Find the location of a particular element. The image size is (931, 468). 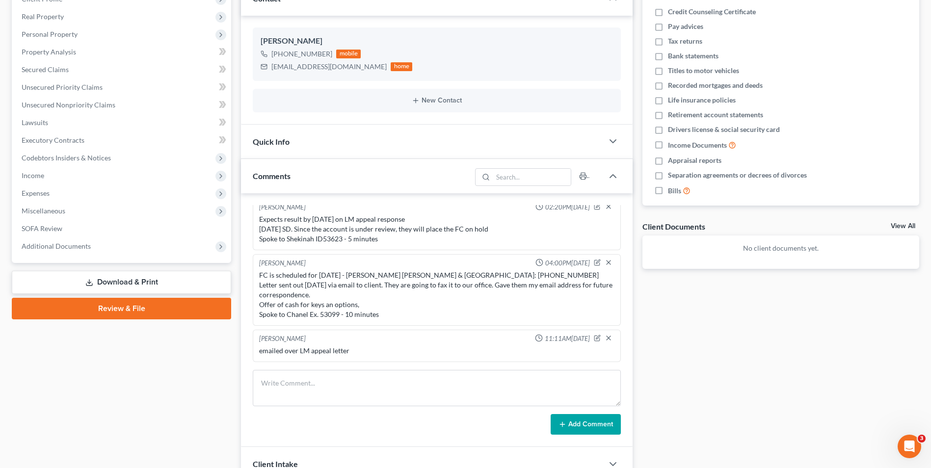

a: Property Analysis is located at coordinates (122, 52).